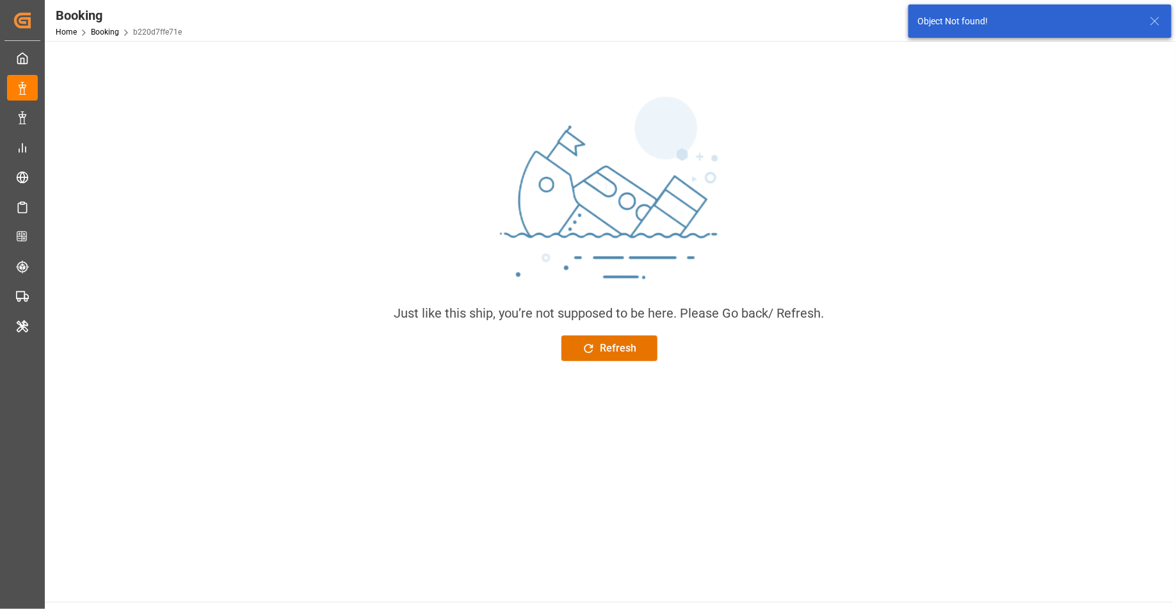  Describe the element at coordinates (1028, 21) in the screenshot. I see `div: Object Not found!` at that location.